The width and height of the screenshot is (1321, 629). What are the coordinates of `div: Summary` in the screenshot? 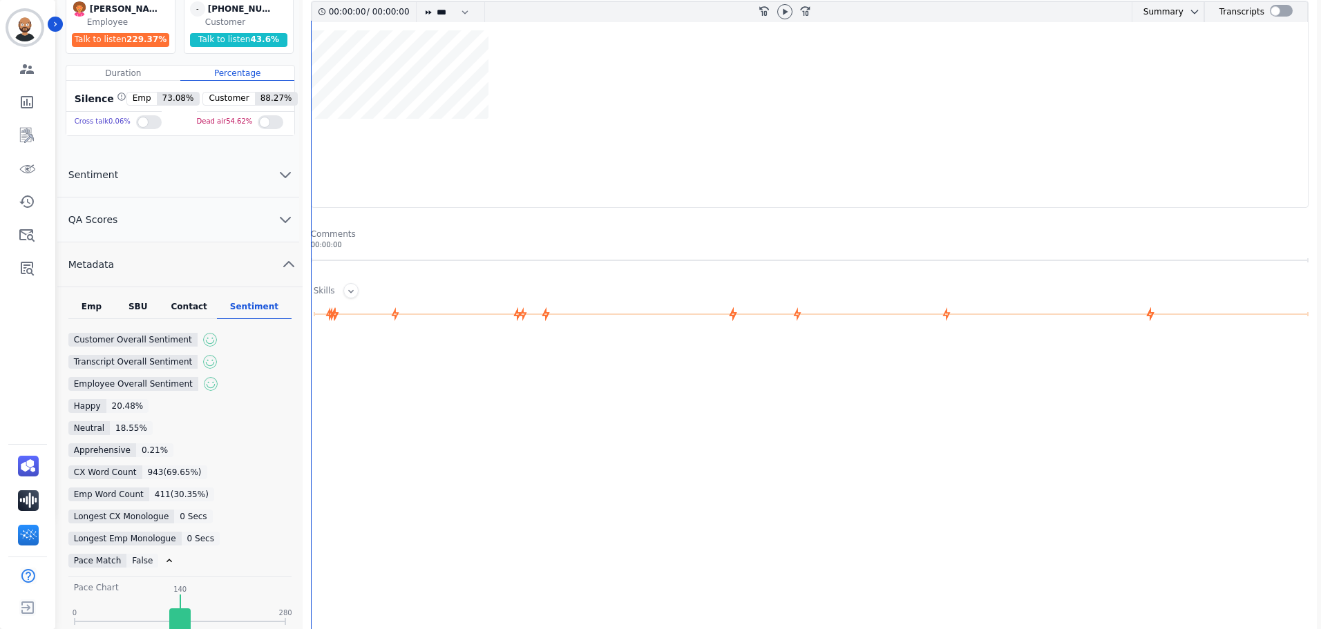 It's located at (1158, 12).